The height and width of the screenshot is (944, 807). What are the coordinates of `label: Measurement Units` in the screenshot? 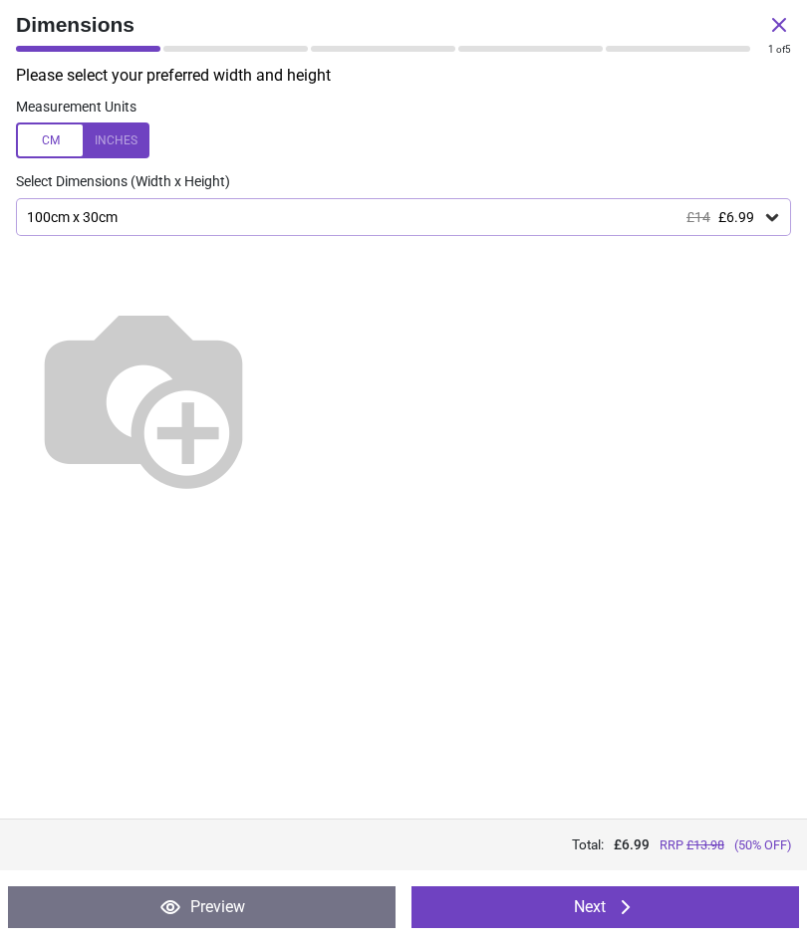 It's located at (76, 108).